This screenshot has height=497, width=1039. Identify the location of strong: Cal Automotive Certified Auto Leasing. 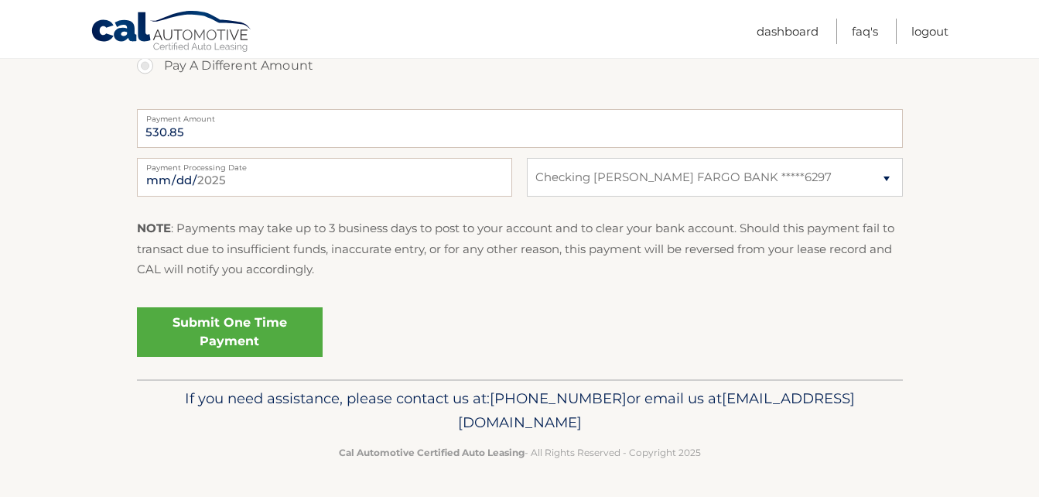
(432, 452).